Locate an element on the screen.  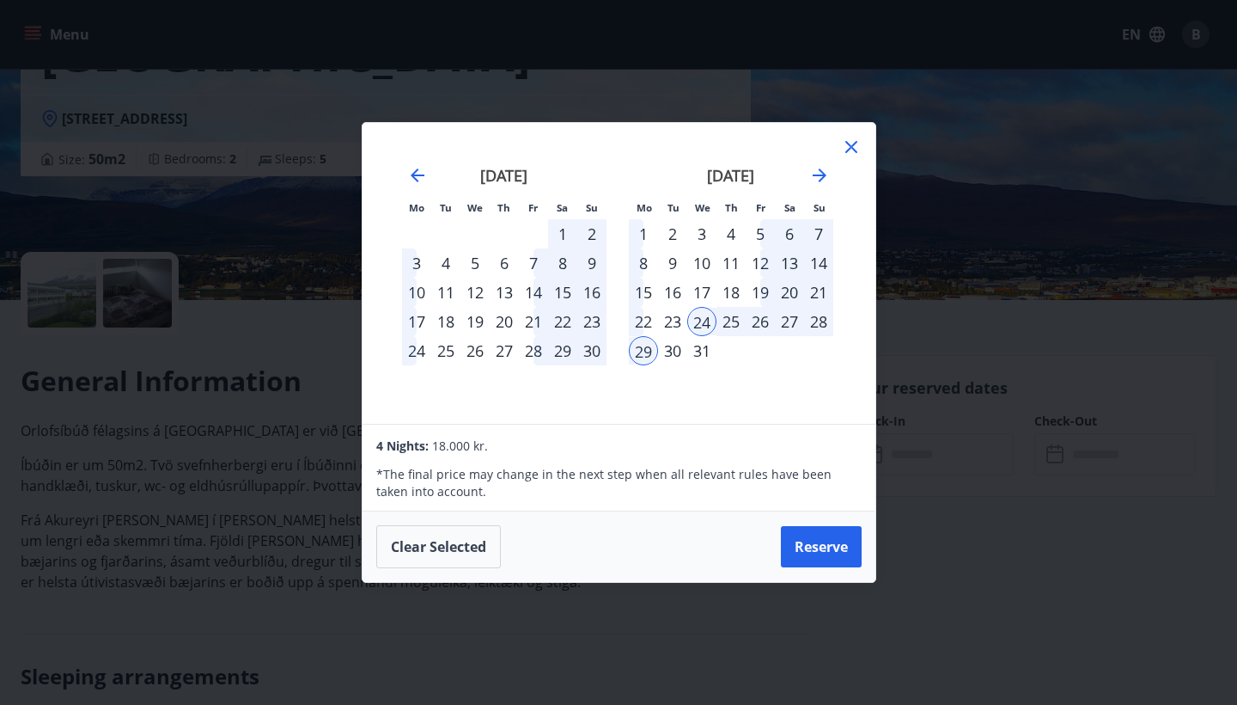
div: 3 is located at coordinates (702, 234).